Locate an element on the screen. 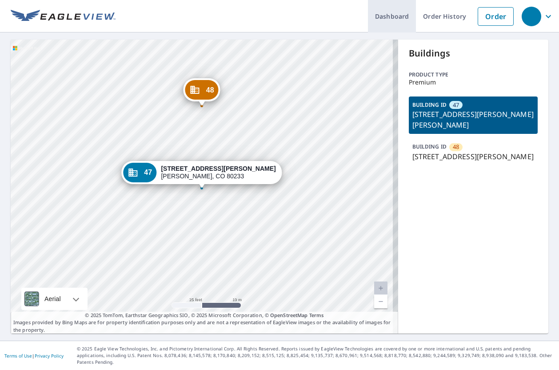 The width and height of the screenshot is (559, 370). img: EV Logo is located at coordinates (63, 16).